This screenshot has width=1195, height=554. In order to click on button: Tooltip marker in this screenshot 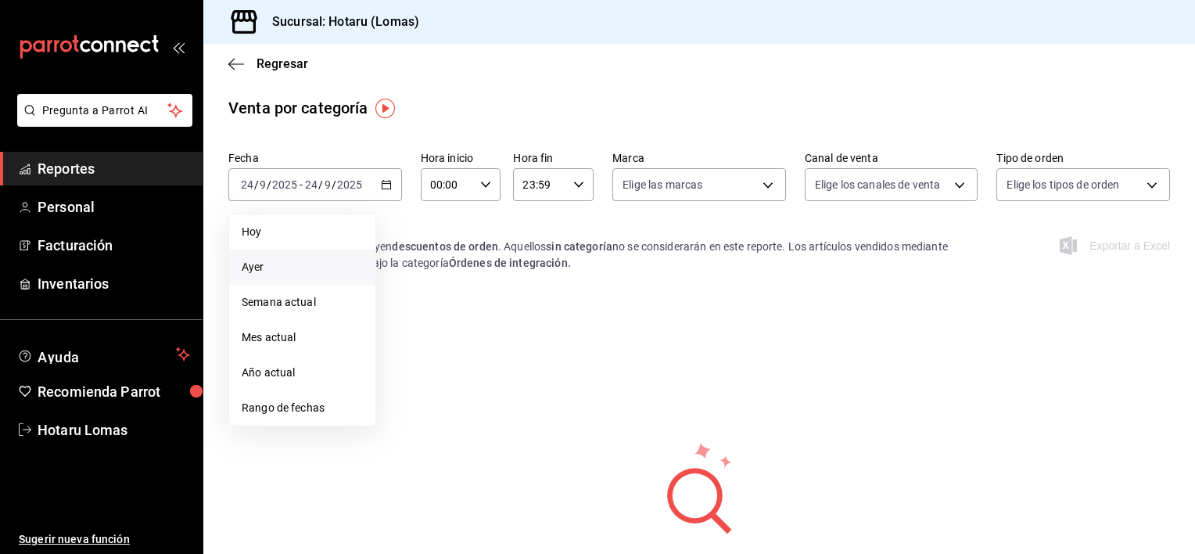, I will do `click(385, 108)`.